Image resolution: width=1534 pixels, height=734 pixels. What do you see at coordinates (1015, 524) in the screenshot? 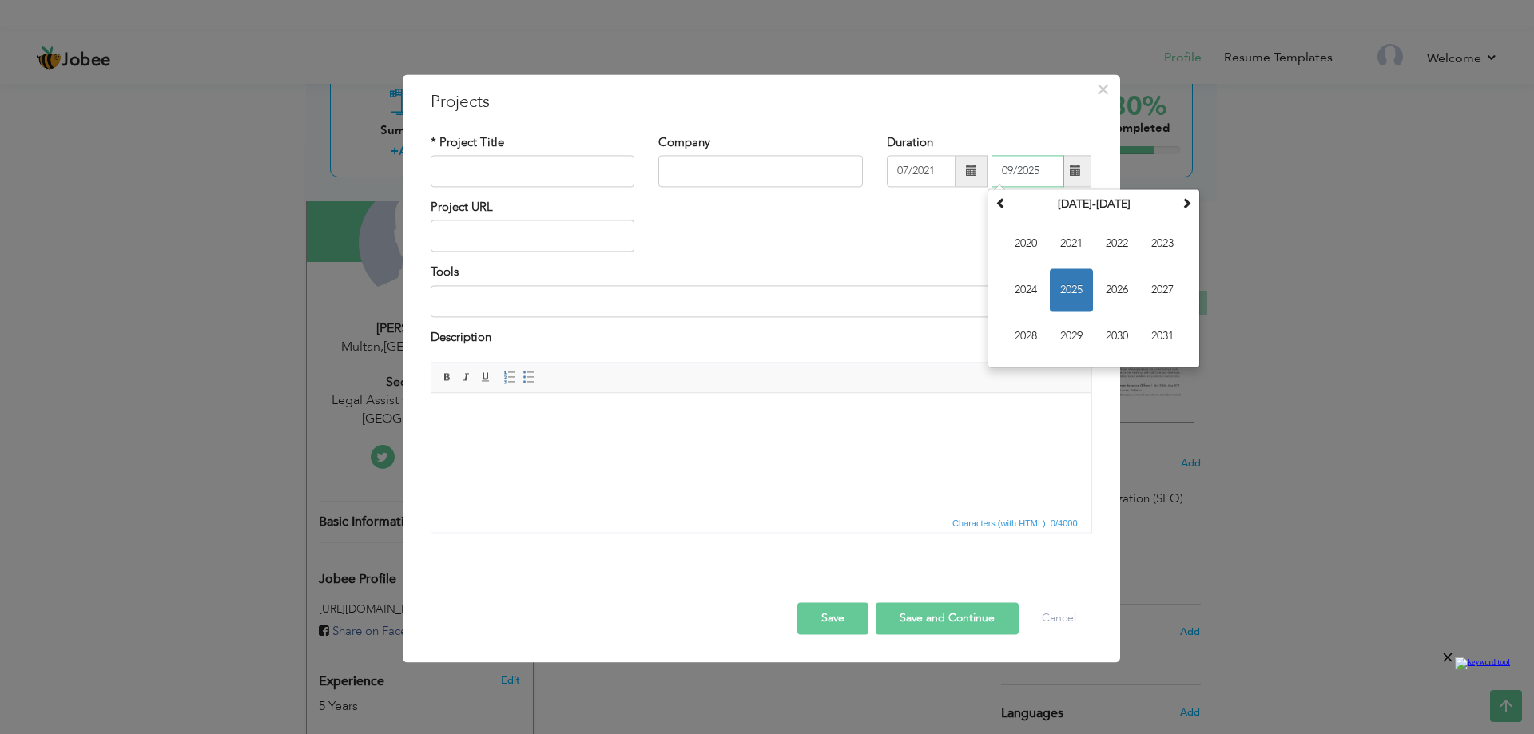
I see `div: Statistics` at bounding box center [1015, 524].